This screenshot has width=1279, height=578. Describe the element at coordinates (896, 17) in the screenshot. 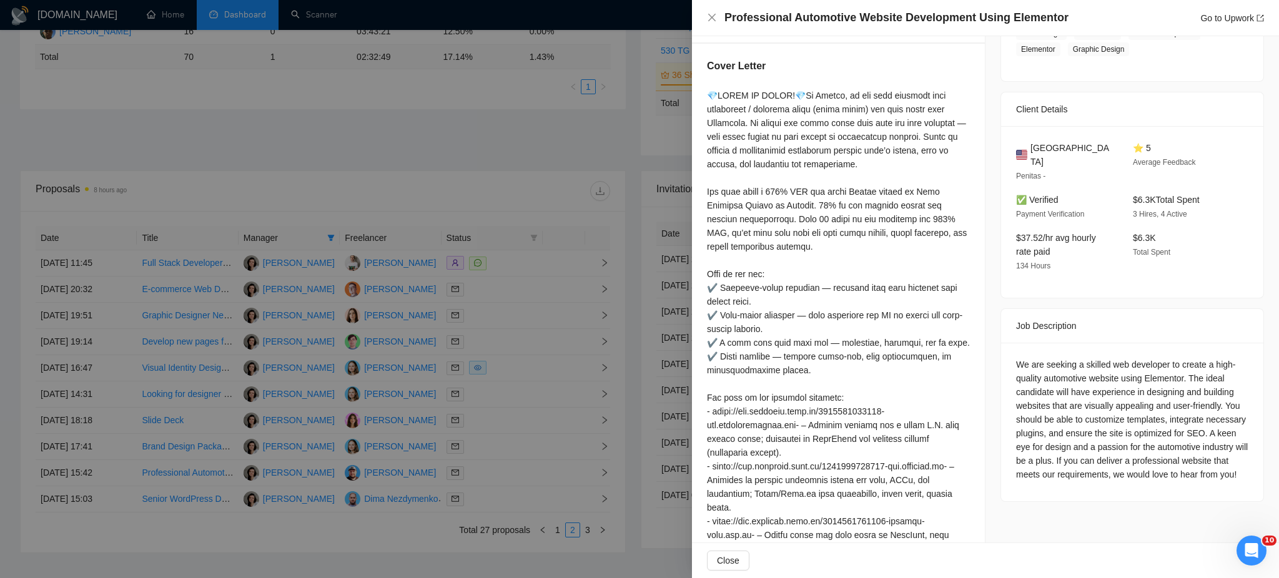

I see `h4: Professional Automotive Website Development Using Elementor` at that location.